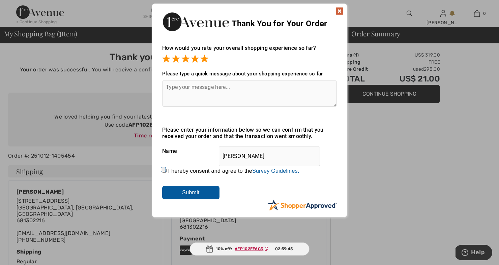 This screenshot has height=265, width=499. I want to click on ins: AFP102EE6C3, so click(249, 249).